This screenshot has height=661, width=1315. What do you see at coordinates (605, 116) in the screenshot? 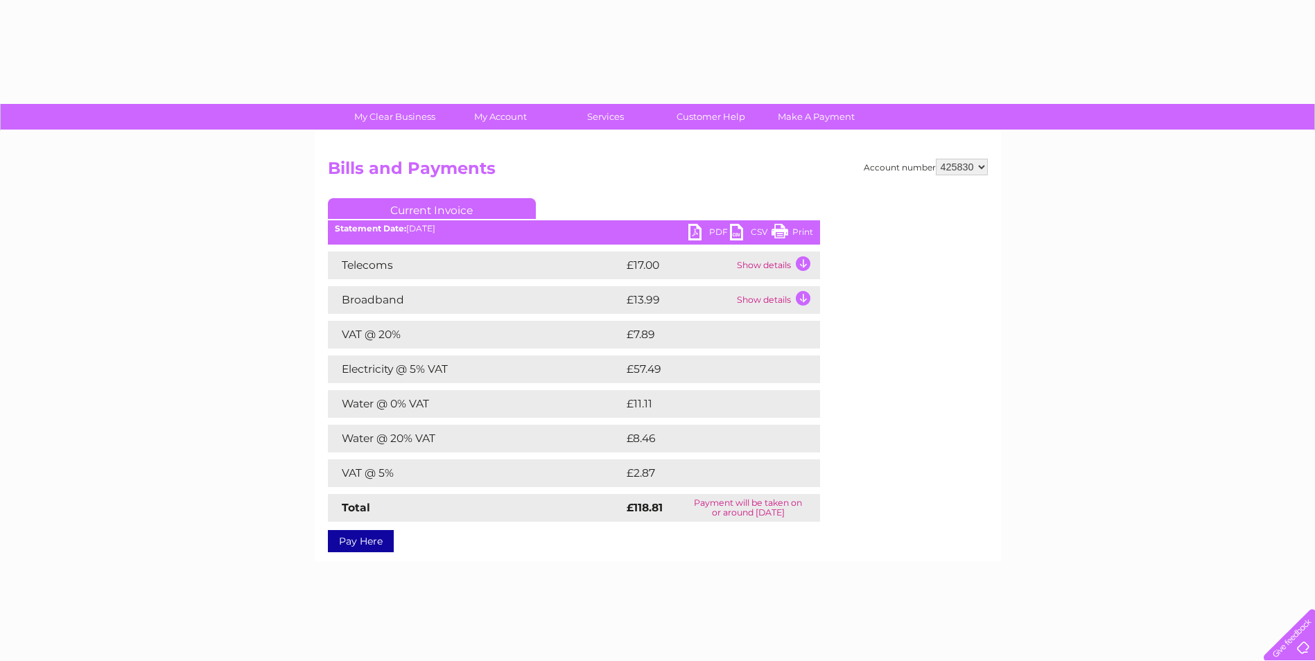
I see `a: Services` at bounding box center [605, 116].